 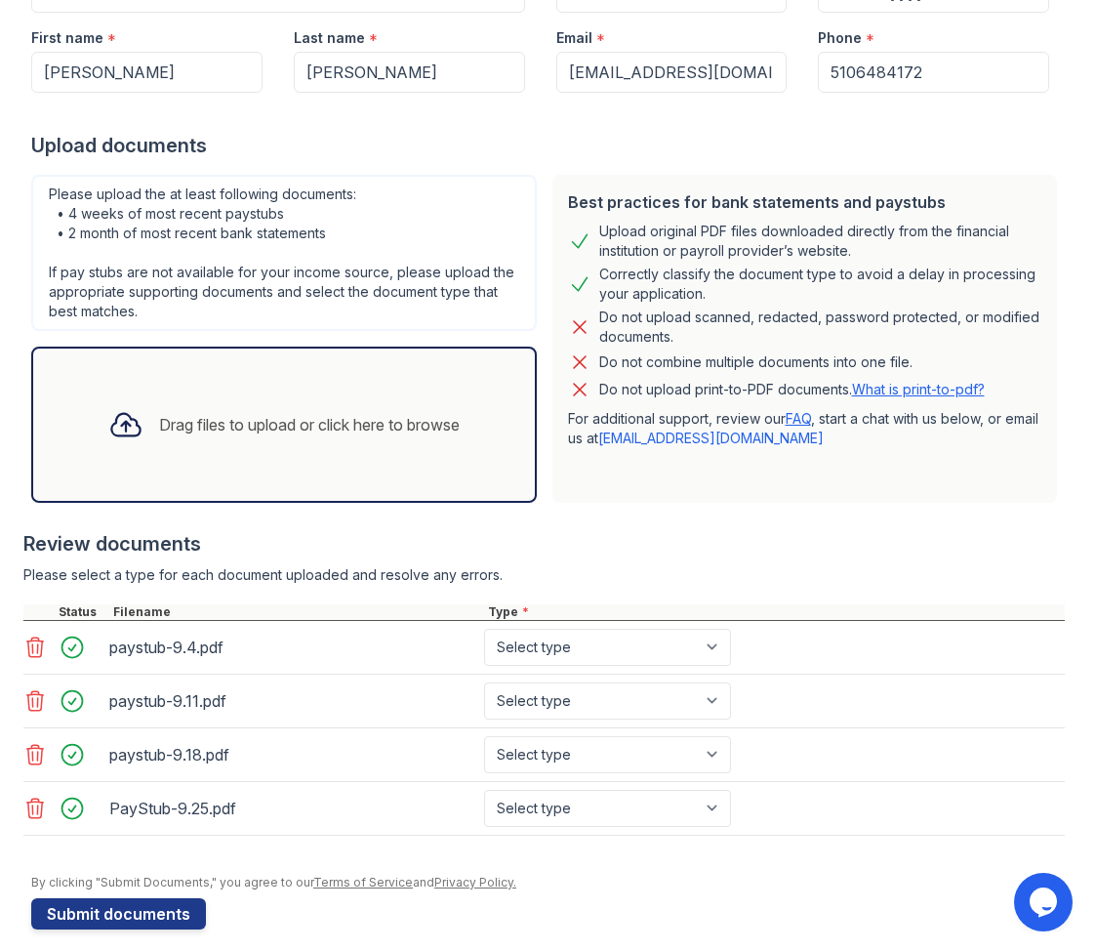 What do you see at coordinates (547, 882) in the screenshot?
I see `div: By clicking "Submit Documents," you agree to our and` at bounding box center [547, 882].